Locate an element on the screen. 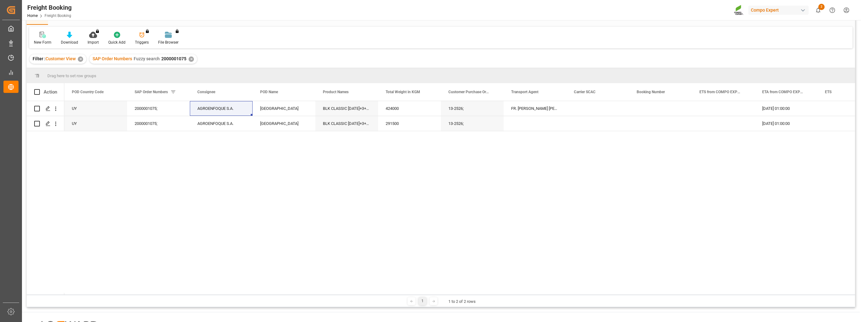  div: Freight Booking is located at coordinates (49, 8).